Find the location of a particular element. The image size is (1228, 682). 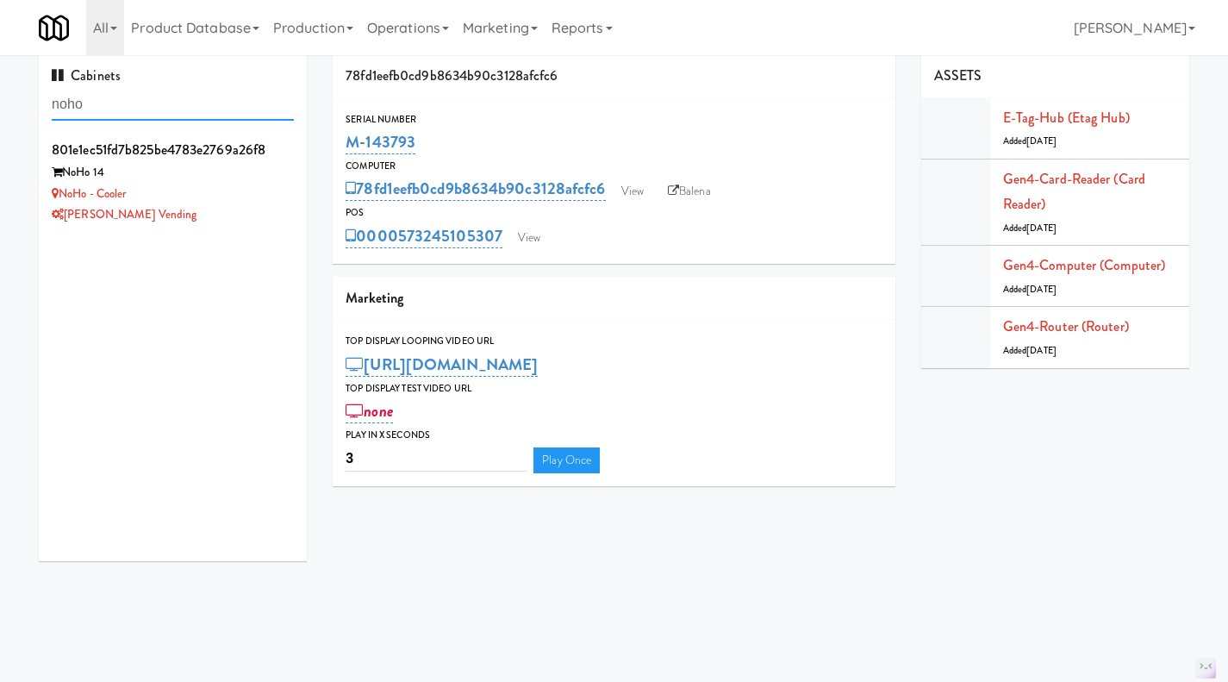

span: ASSETS is located at coordinates (958, 75).